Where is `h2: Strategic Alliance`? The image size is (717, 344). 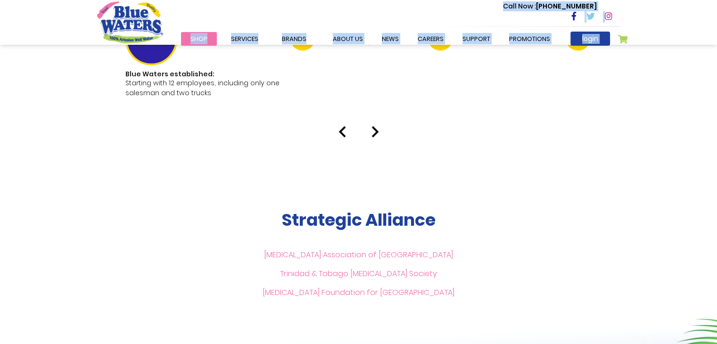 h2: Strategic Alliance is located at coordinates (359, 220).